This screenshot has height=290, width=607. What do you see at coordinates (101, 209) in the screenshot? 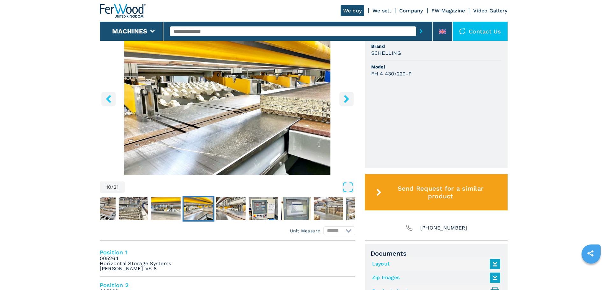
I see `button: Go to Slide 7` at bounding box center [101, 209].